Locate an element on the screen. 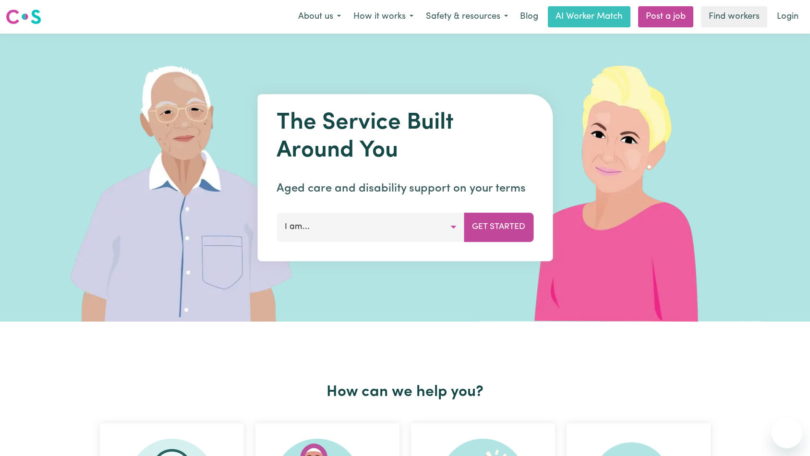 This screenshot has width=810, height=456. img: Careseekers logo is located at coordinates (24, 17).